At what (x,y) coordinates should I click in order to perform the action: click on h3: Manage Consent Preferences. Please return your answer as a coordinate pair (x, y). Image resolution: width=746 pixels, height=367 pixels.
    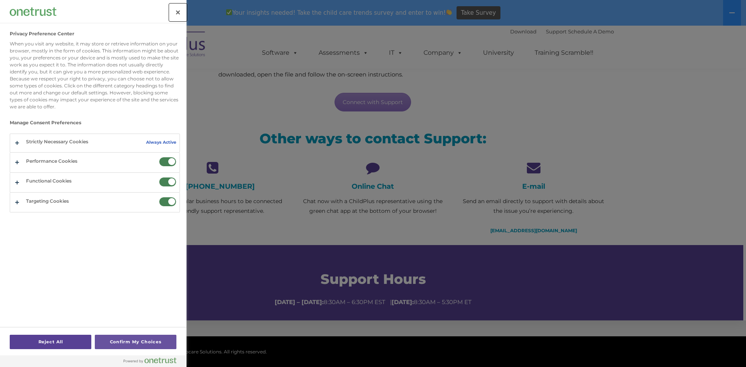
    Looking at the image, I should click on (95, 125).